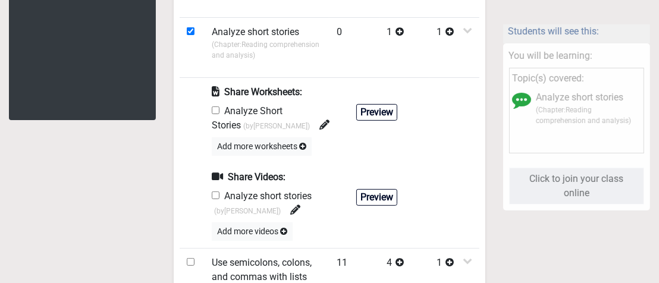  Describe the element at coordinates (257, 92) in the screenshot. I see `label: Share Worksheets:` at that location.